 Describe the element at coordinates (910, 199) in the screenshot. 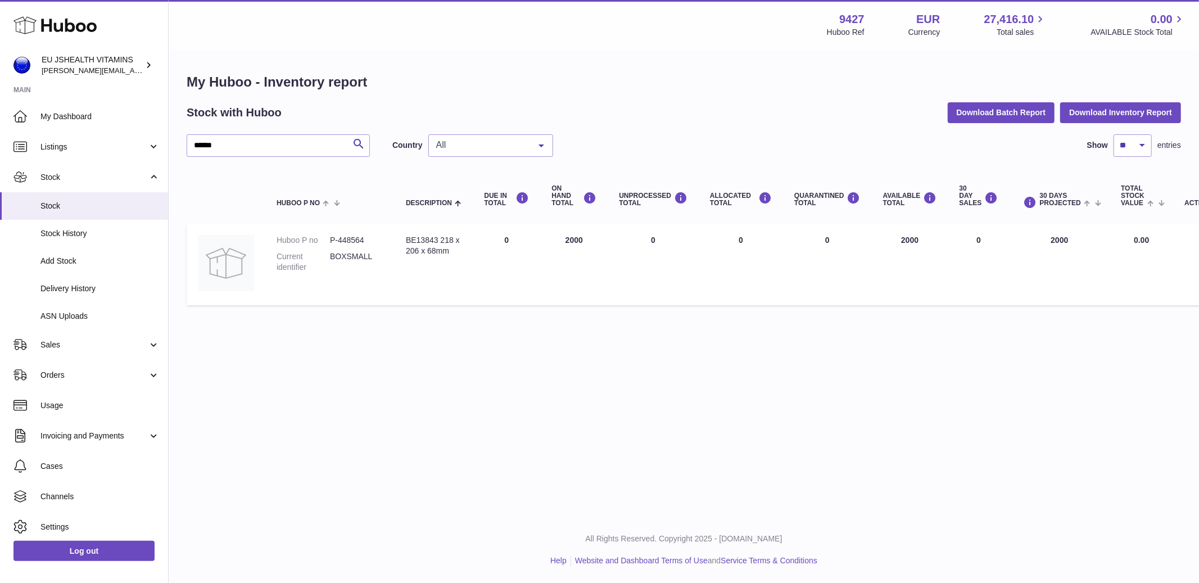

I see `div: AVAILABLE Total` at that location.